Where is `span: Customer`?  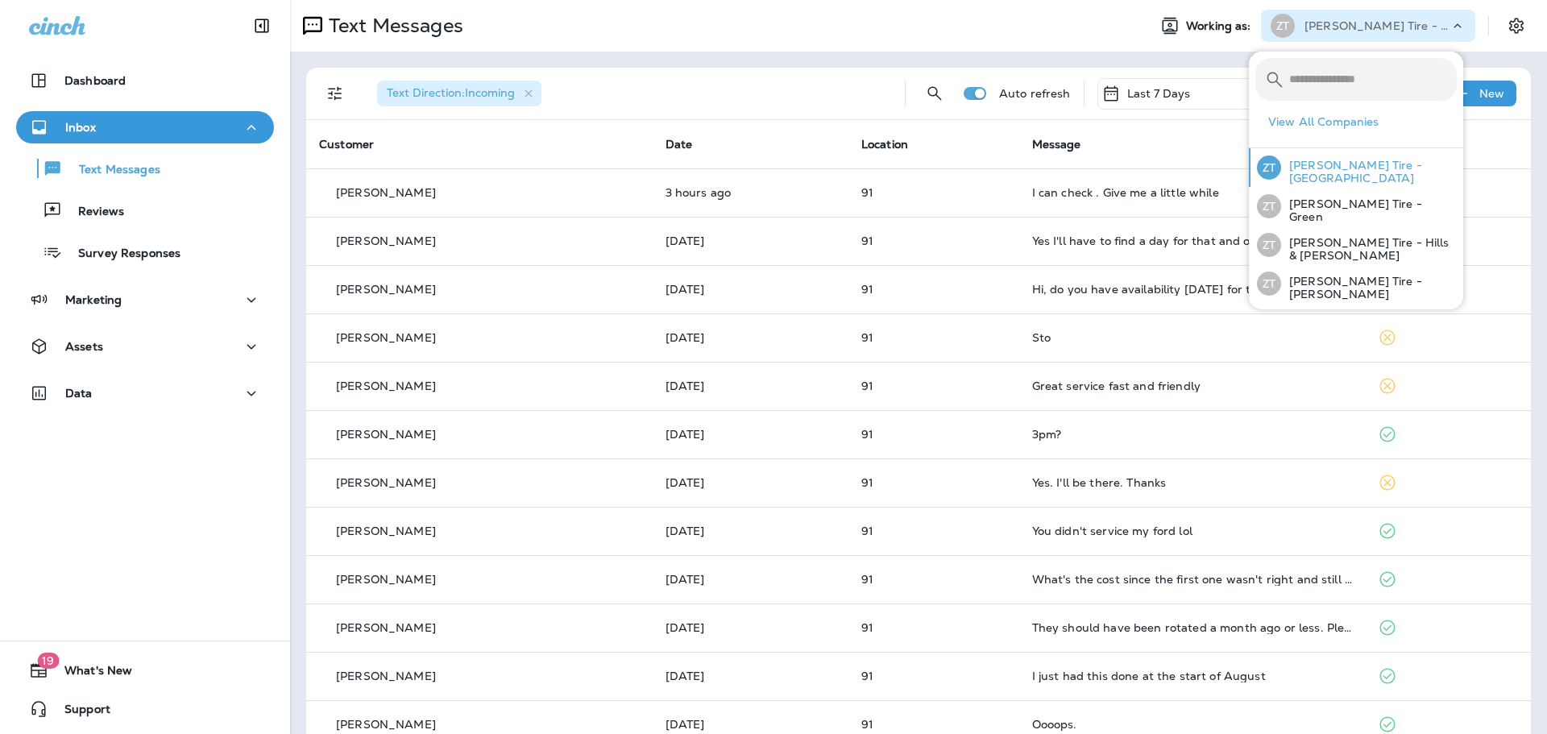
span: Customer is located at coordinates (347, 144).